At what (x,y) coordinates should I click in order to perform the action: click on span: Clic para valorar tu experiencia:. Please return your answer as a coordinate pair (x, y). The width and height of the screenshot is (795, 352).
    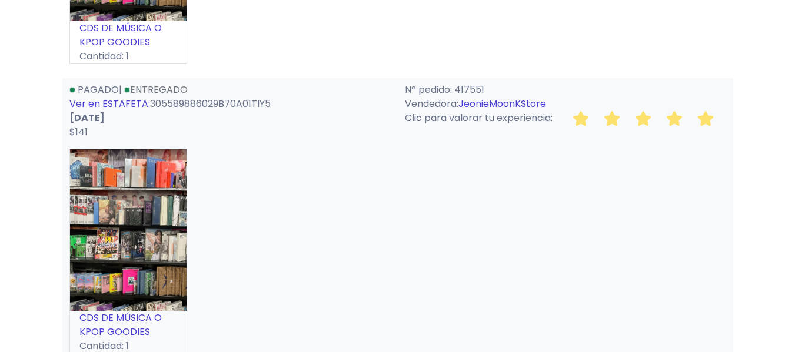
    Looking at the image, I should click on (478, 118).